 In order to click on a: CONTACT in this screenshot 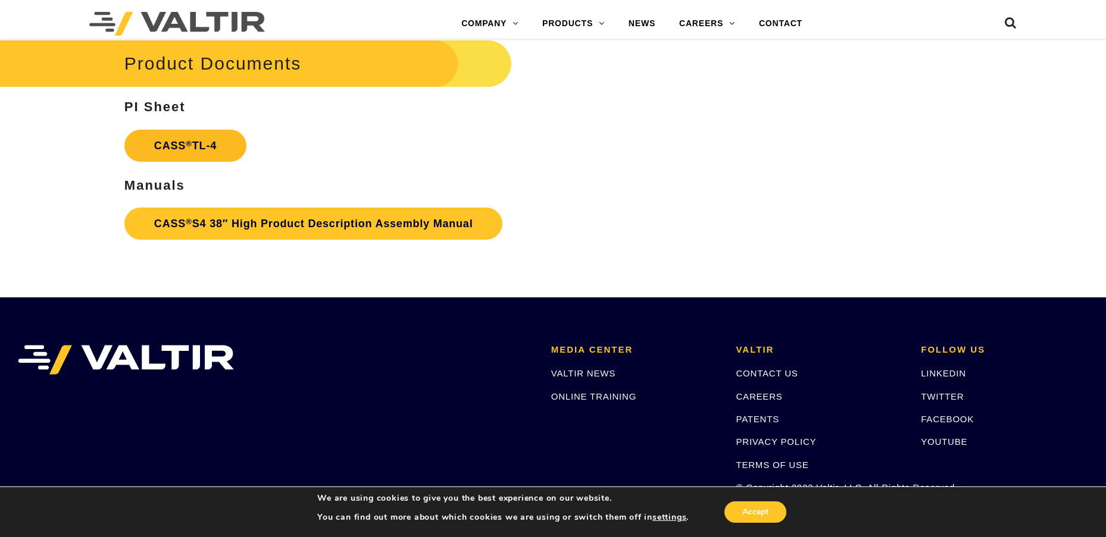, I will do `click(780, 24)`.